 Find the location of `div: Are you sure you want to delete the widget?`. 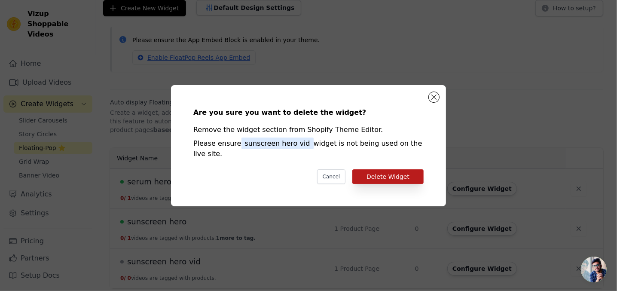

div: Are you sure you want to delete the widget? is located at coordinates (308, 113).